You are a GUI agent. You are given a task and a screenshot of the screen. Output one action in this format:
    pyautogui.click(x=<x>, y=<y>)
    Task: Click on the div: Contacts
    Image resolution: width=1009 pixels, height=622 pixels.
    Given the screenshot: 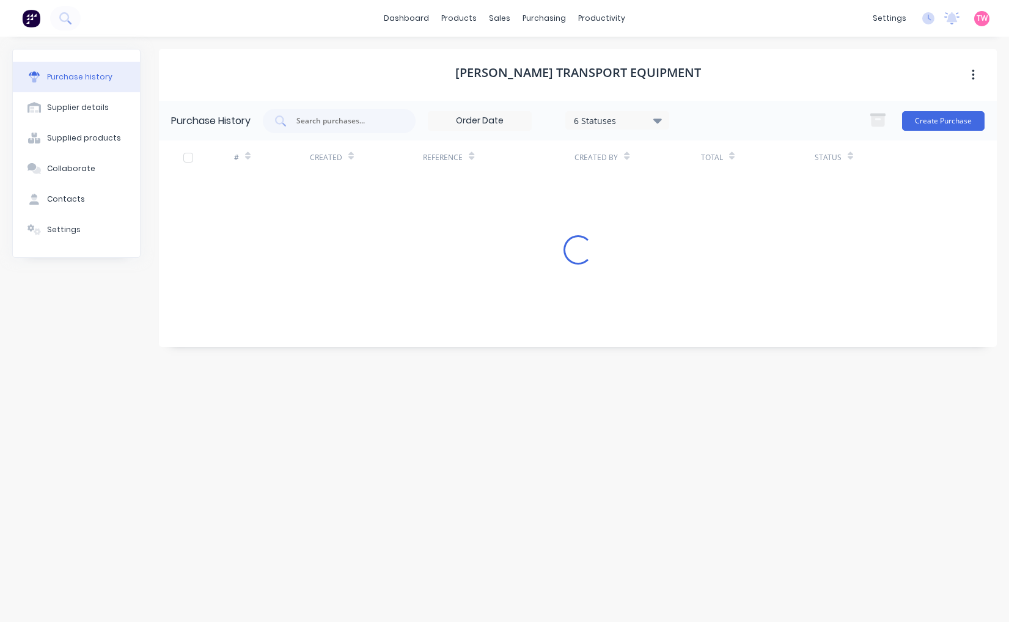 What is the action you would take?
    pyautogui.click(x=66, y=199)
    